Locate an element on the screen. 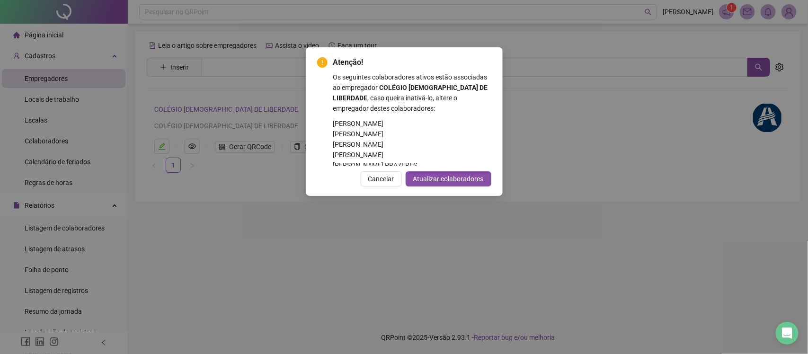  span: exclamation-circle is located at coordinates (323, 63).